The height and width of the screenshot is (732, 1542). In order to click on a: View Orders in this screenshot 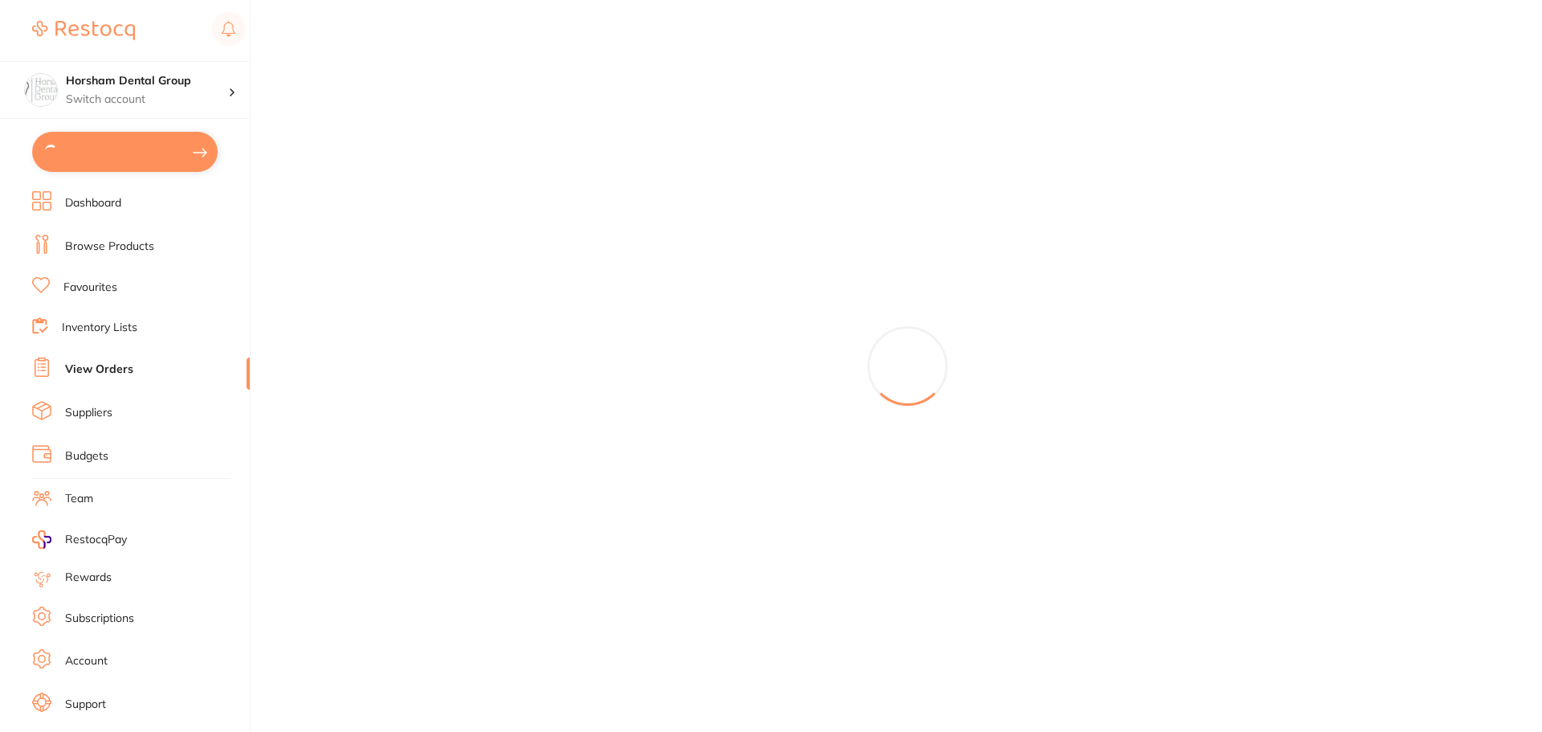, I will do `click(99, 369)`.